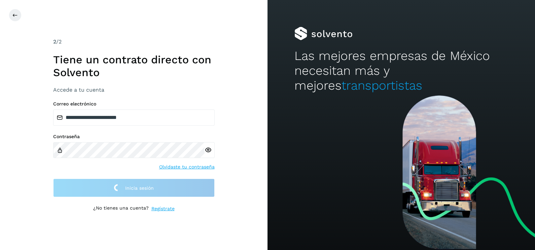  What do you see at coordinates (134, 136) in the screenshot?
I see `label: Contraseña` at bounding box center [134, 136].